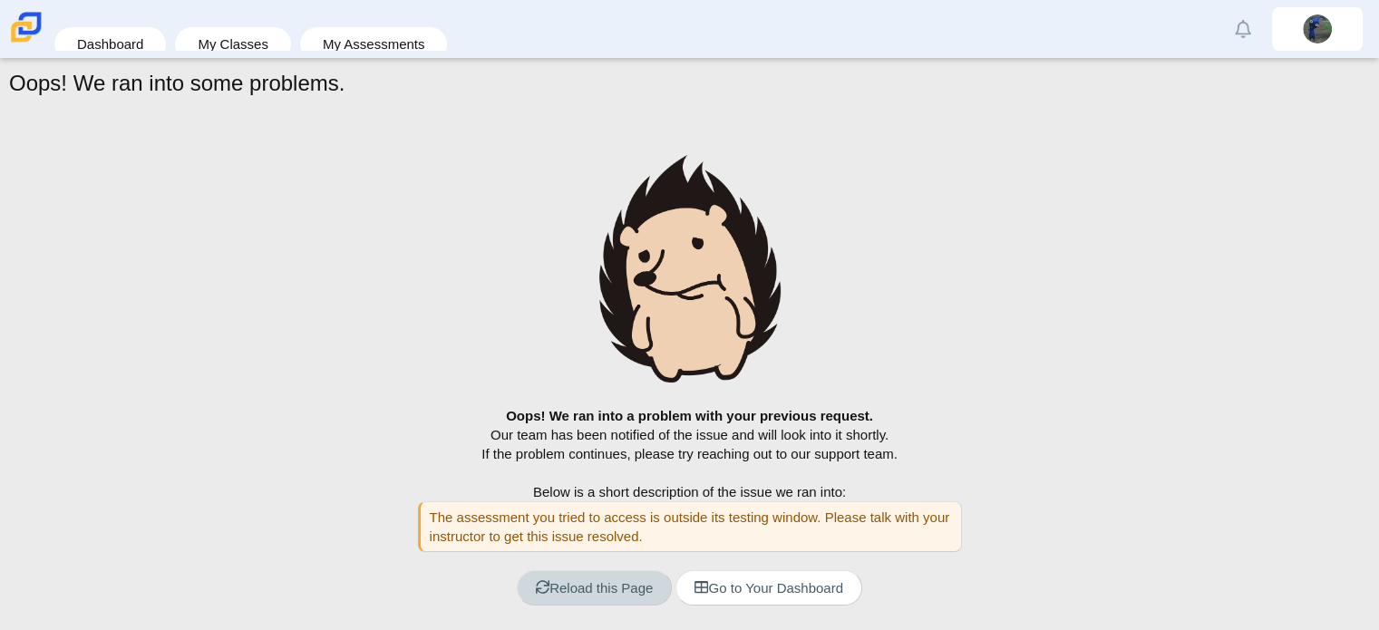 Image resolution: width=1379 pixels, height=630 pixels. What do you see at coordinates (233, 44) in the screenshot?
I see `a: My Classes` at bounding box center [233, 44].